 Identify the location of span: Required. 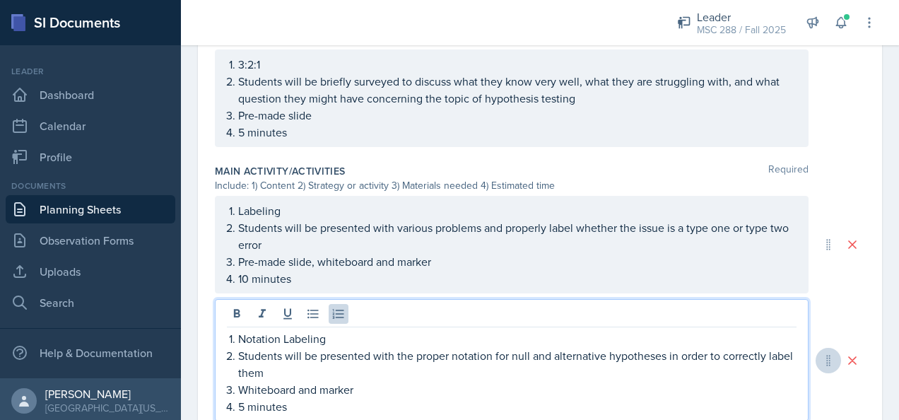
(788, 171).